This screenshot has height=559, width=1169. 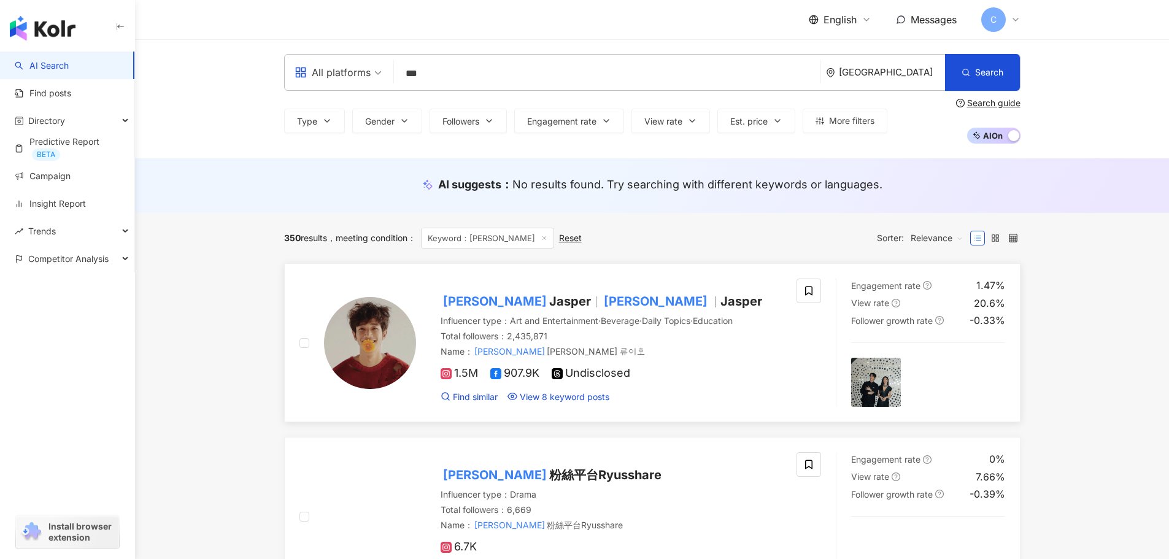 What do you see at coordinates (42, 66) in the screenshot?
I see `a: searchAI Search` at bounding box center [42, 66].